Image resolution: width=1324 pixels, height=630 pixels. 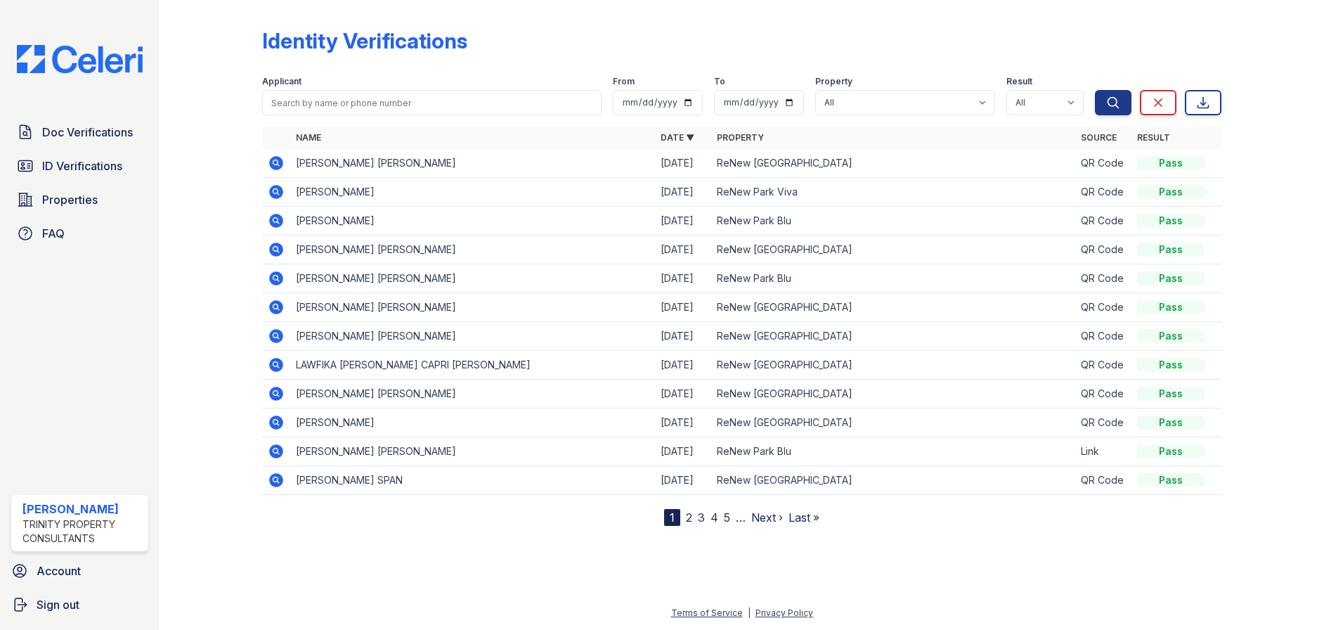 What do you see at coordinates (1019, 82) in the screenshot?
I see `label: Result` at bounding box center [1019, 82].